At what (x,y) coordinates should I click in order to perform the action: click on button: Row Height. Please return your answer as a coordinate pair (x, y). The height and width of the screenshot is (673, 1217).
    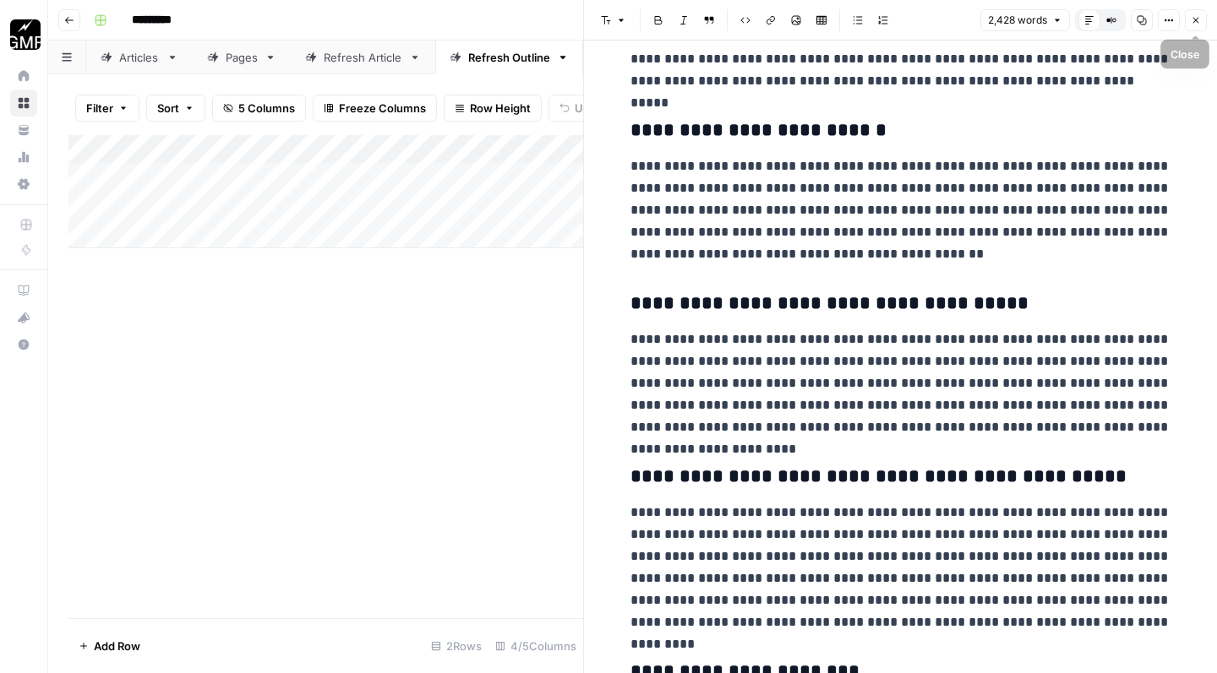
    Looking at the image, I should click on (493, 108).